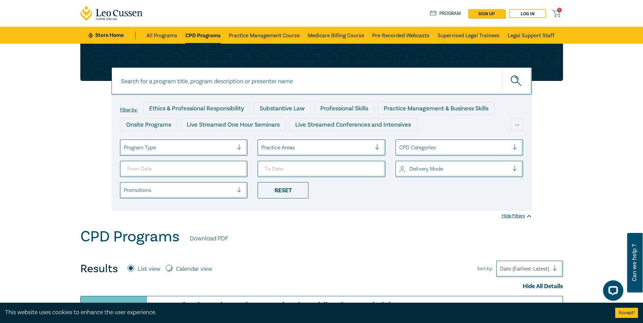  I want to click on div: Onsite Programs, so click(148, 125).